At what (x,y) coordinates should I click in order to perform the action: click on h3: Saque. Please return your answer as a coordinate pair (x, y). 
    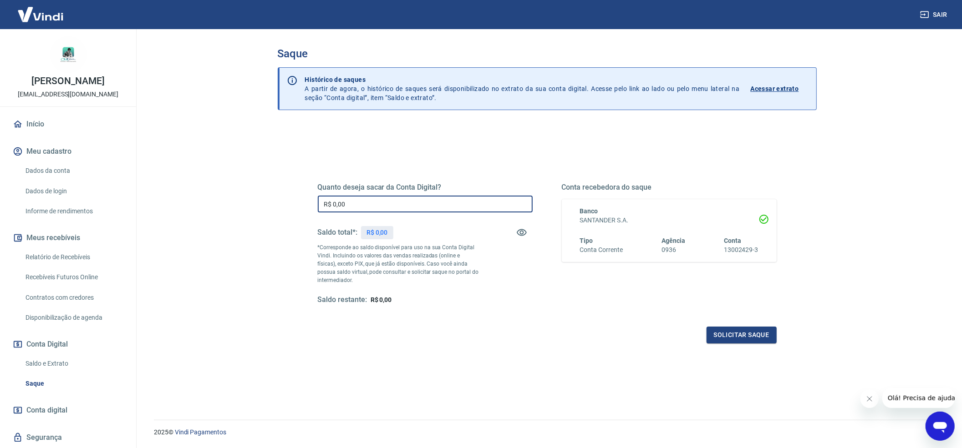
    Looking at the image, I should click on (547, 54).